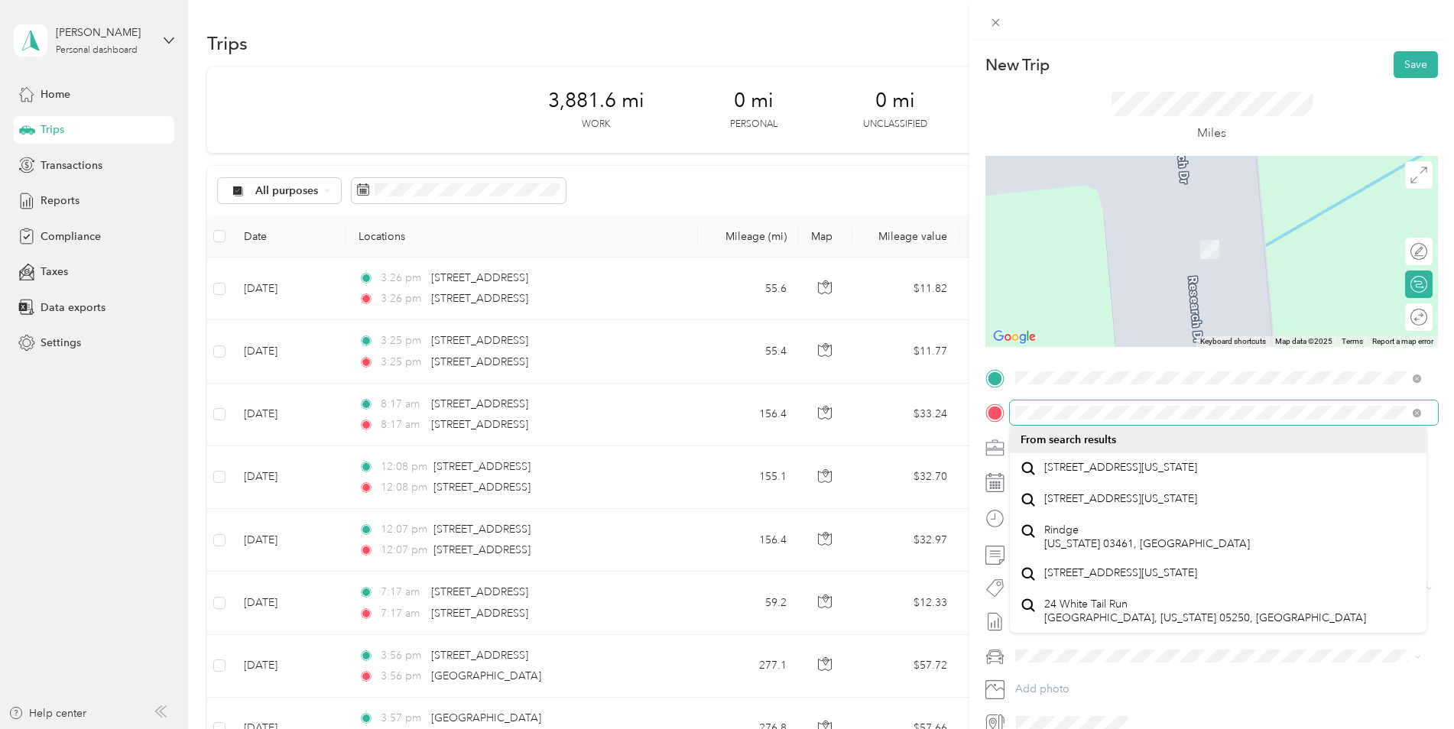 The height and width of the screenshot is (729, 1454). Describe the element at coordinates (1353, 341) in the screenshot. I see `a: Terms (opens in new tab)` at that location.